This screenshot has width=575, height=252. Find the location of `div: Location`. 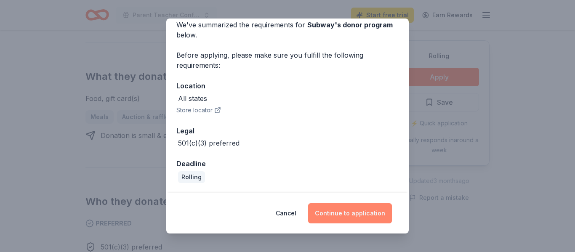

div: Location is located at coordinates (288, 86).